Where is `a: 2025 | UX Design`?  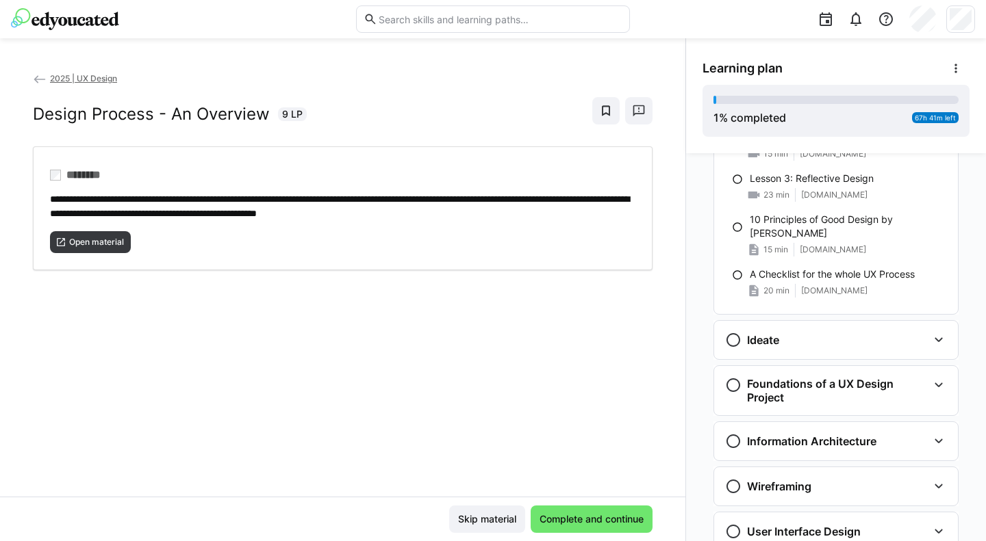 a: 2025 | UX Design is located at coordinates (75, 78).